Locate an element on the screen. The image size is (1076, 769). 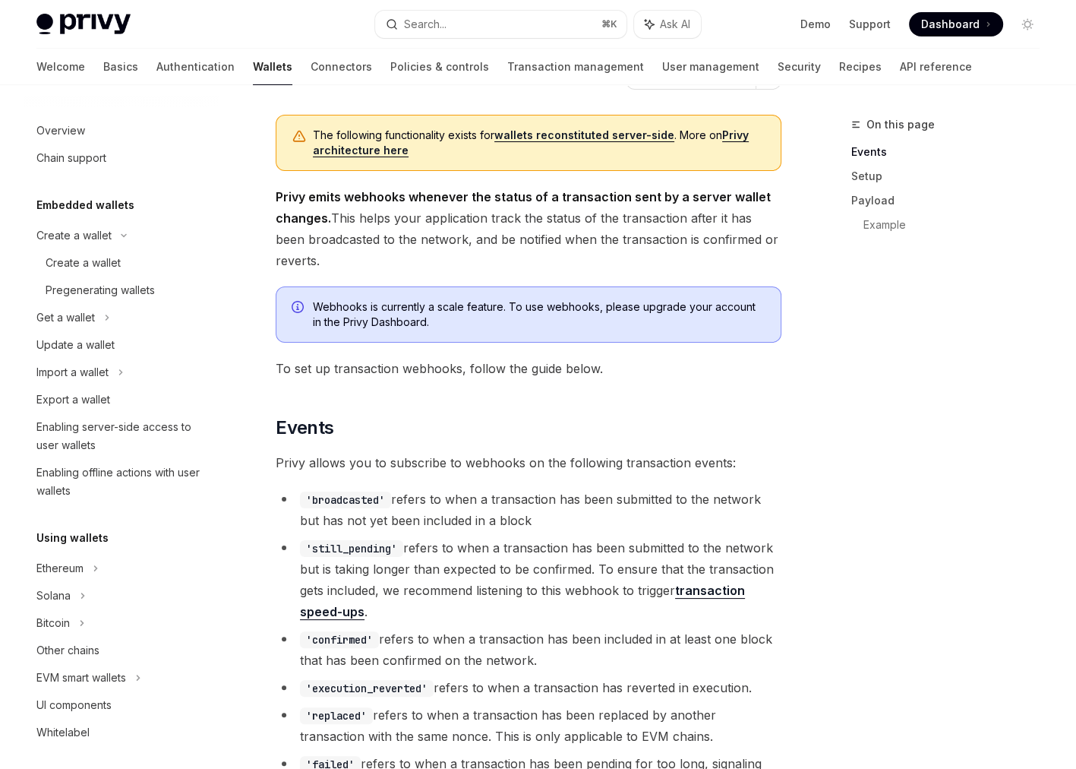
span: Ask AI is located at coordinates (675, 24).